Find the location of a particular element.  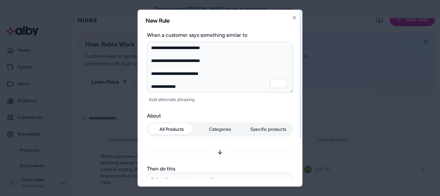

label: About is located at coordinates (220, 115).